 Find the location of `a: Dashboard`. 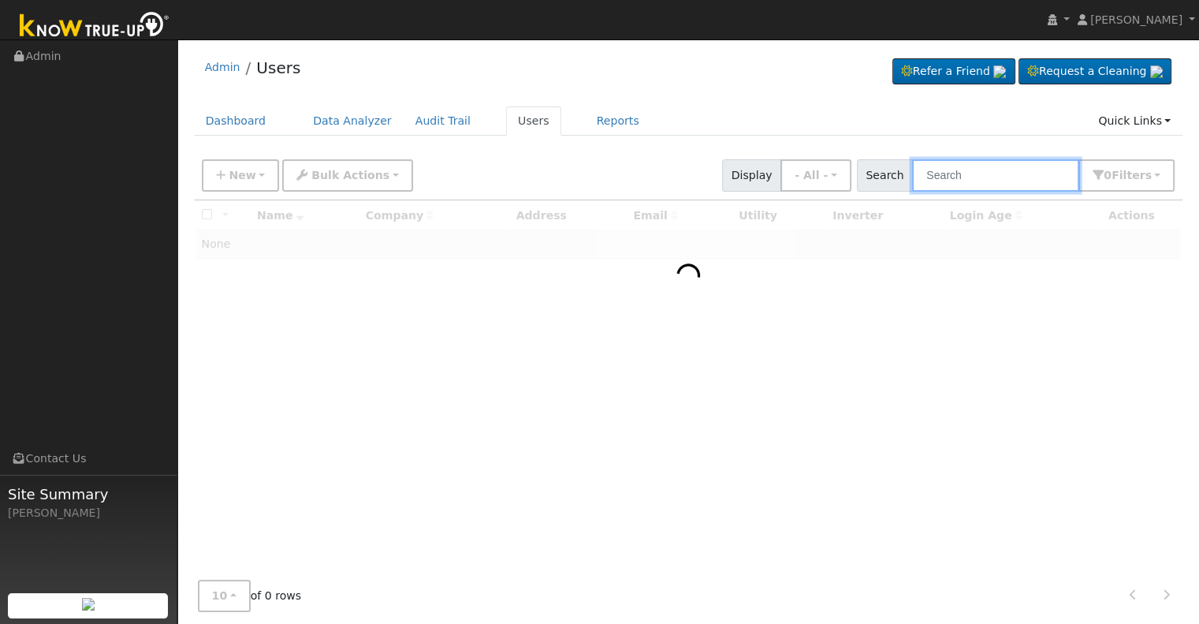

a: Dashboard is located at coordinates (236, 121).